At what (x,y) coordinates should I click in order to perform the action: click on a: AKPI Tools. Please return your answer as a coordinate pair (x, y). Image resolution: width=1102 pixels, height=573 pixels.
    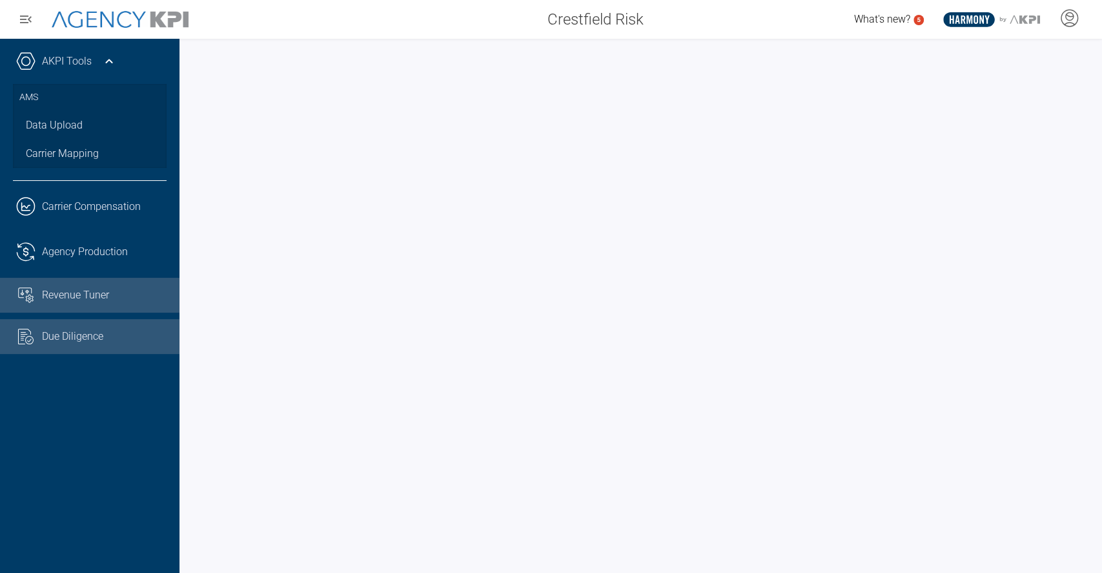
    Looking at the image, I should click on (67, 61).